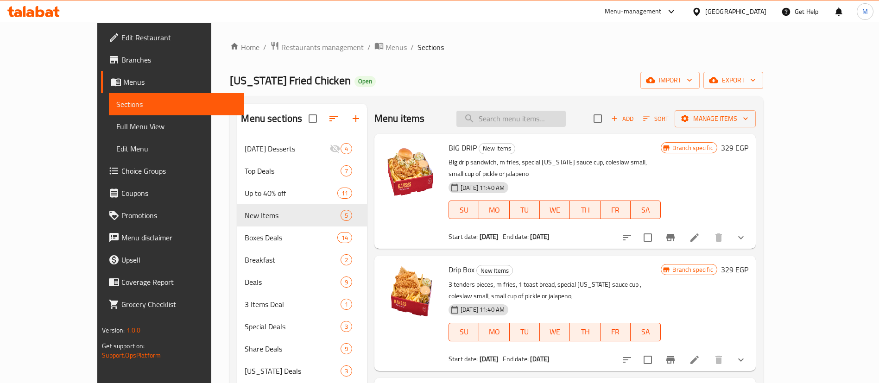 The image size is (879, 383). Describe the element at coordinates (715, 119) in the screenshot. I see `span: Manage items` at that location.